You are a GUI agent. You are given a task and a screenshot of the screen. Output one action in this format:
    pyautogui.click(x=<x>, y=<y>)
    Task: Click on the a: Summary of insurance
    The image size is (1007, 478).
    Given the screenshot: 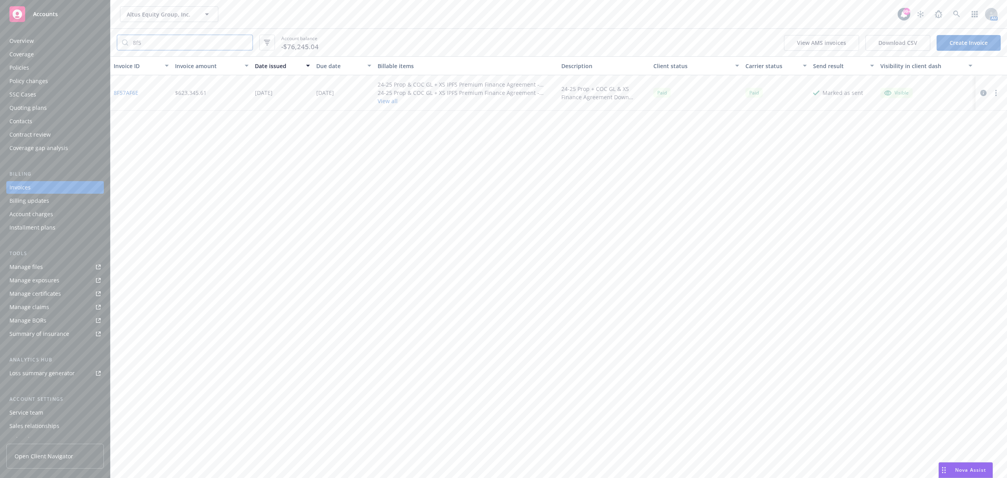 What is the action you would take?
    pyautogui.click(x=55, y=334)
    